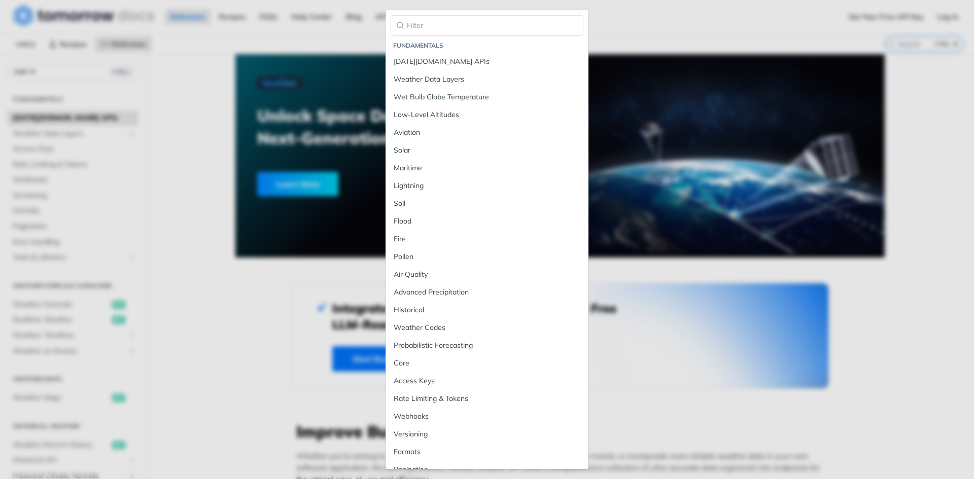 Image resolution: width=974 pixels, height=479 pixels. I want to click on a: Rate Limiting & Tokens, so click(487, 399).